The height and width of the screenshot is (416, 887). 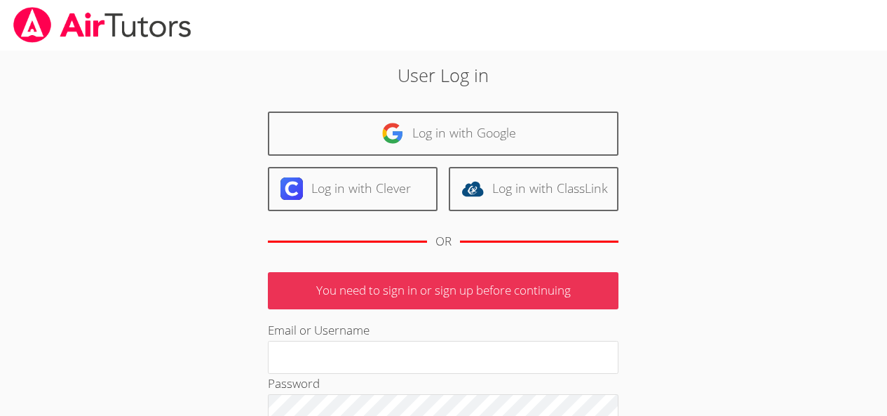 What do you see at coordinates (102, 25) in the screenshot?
I see `img: airtutors_banner-c4298cdbf04f3fff15de1276eac7730deb9818008684d7c2e4769d2f7ddbe033.png` at bounding box center [102, 25].